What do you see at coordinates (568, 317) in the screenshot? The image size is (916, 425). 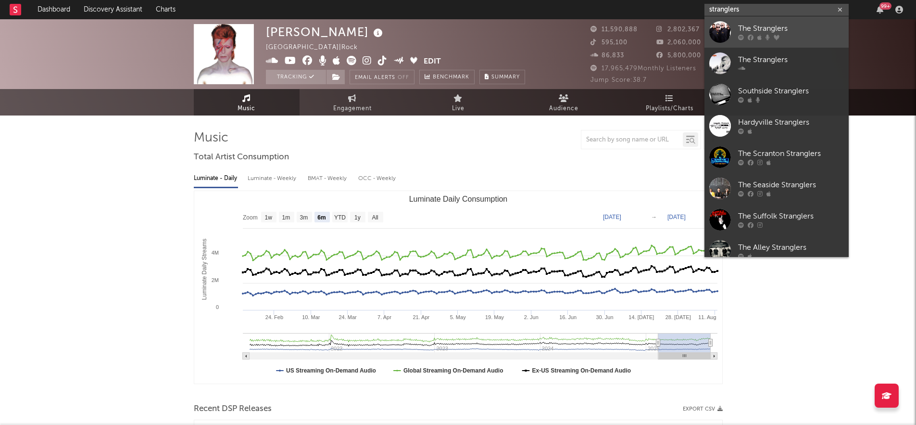 I see `text: 16. Jun` at bounding box center [568, 317].